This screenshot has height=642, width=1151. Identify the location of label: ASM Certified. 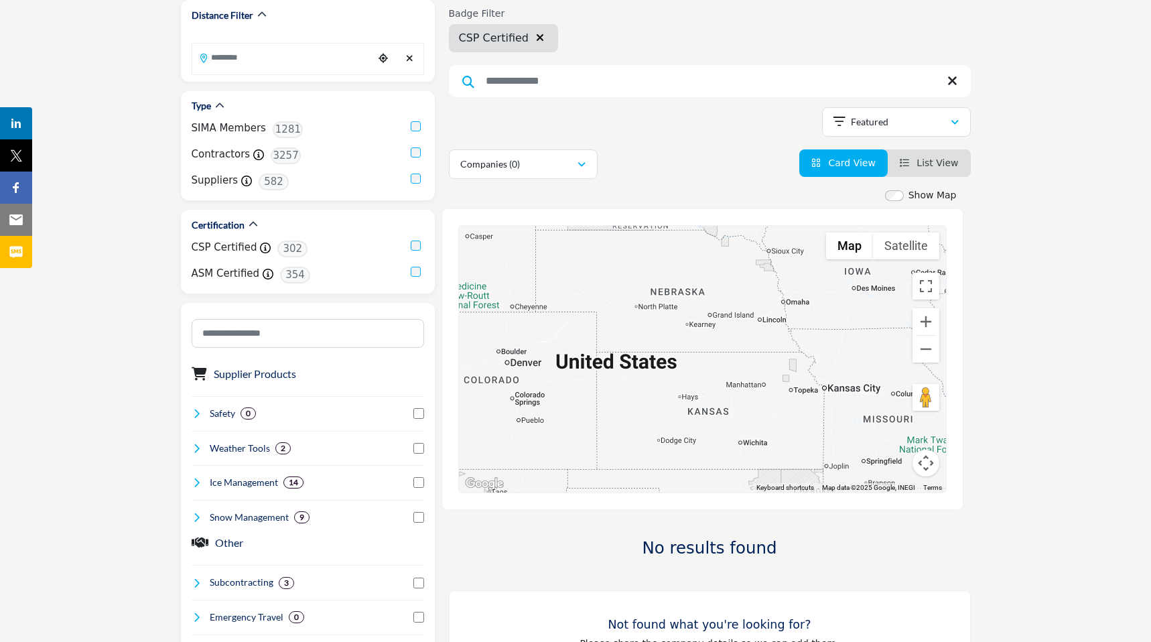
(226, 273).